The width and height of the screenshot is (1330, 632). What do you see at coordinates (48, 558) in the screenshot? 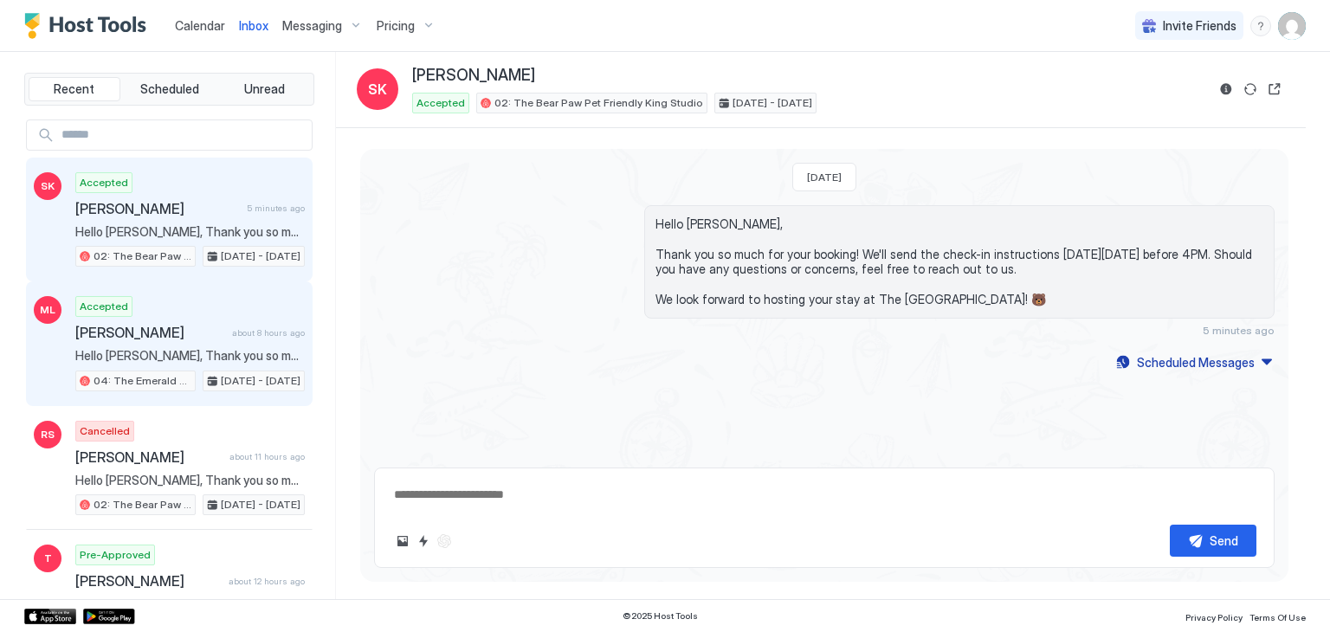
I see `span: T` at bounding box center [48, 558].